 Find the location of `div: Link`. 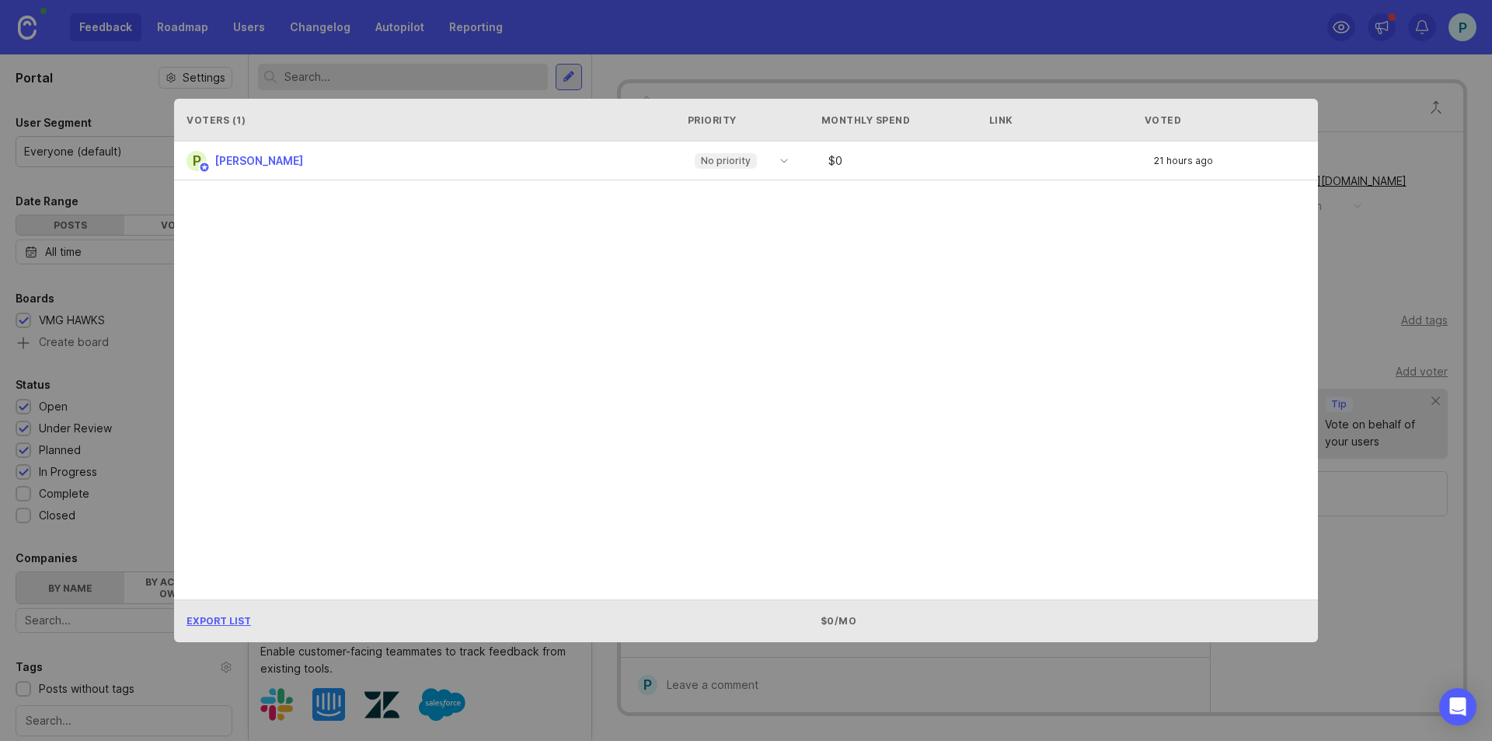

div: Link is located at coordinates (1001, 120).